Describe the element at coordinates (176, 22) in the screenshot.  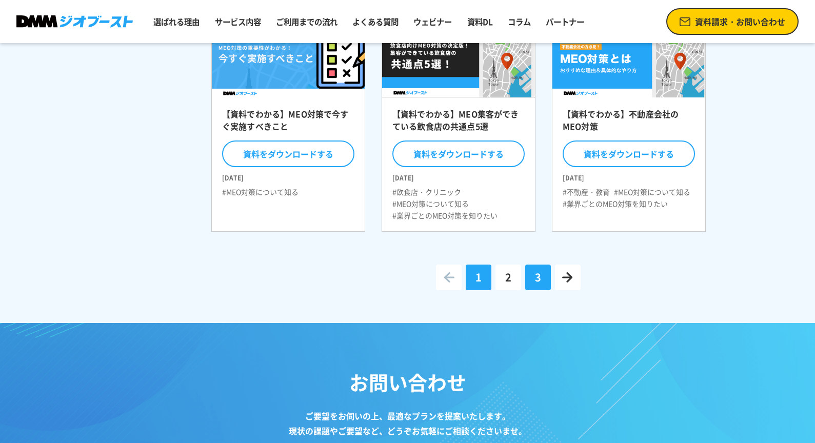
I see `a: 選ばれる理由` at that location.